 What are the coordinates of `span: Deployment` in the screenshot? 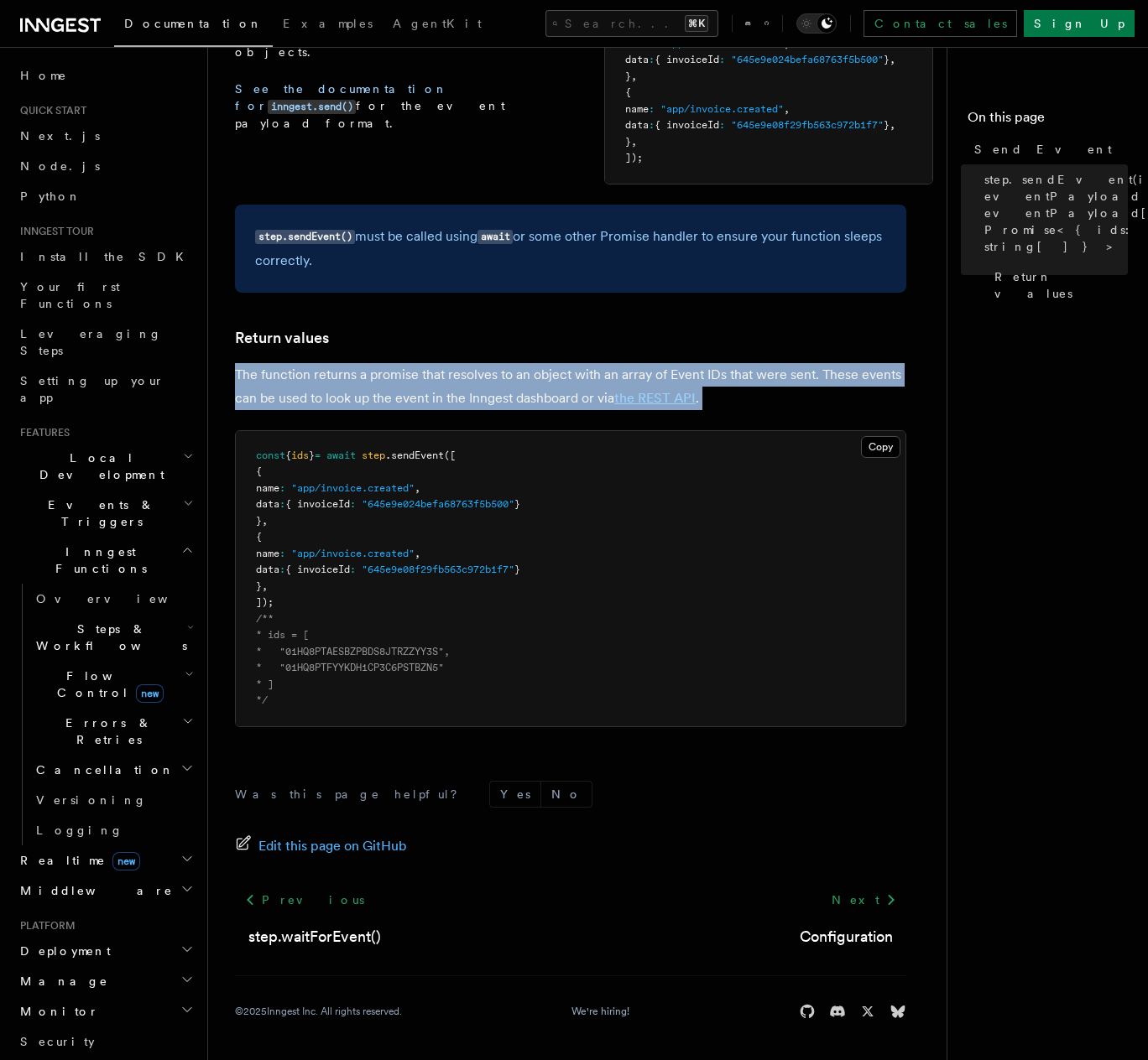 It's located at (62, 951).